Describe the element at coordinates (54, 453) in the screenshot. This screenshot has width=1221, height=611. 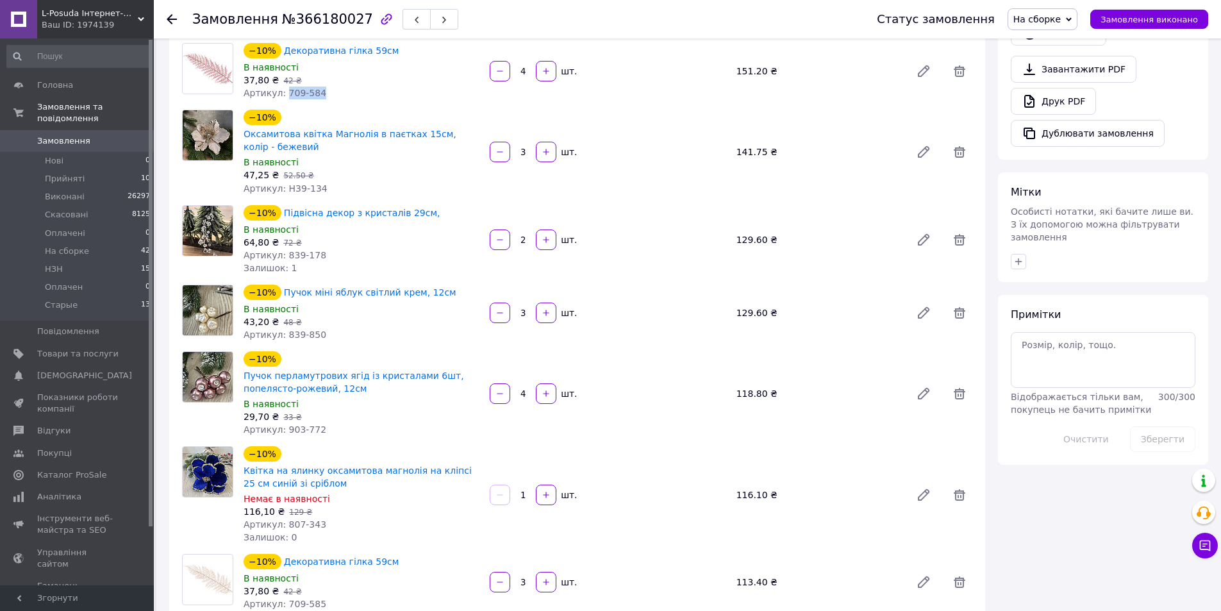
I see `span: Покупці` at that location.